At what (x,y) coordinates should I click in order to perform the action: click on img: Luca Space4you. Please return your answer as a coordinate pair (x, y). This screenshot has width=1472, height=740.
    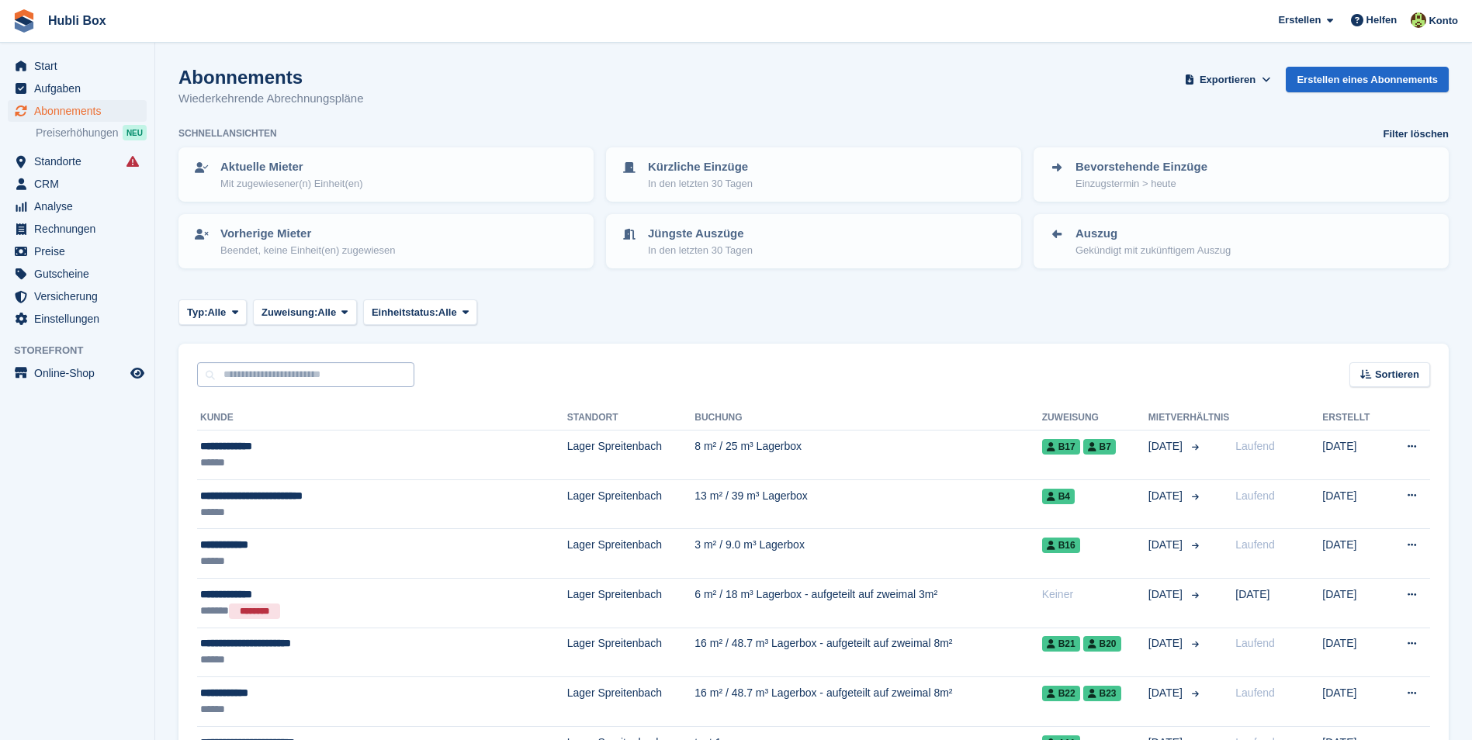
    Looking at the image, I should click on (1419, 20).